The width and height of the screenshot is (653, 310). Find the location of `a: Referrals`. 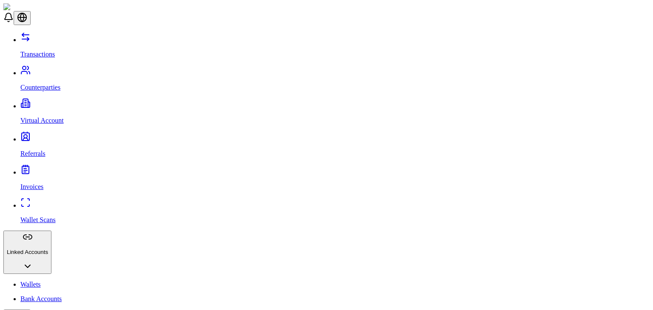

a: Referrals is located at coordinates (335, 147).